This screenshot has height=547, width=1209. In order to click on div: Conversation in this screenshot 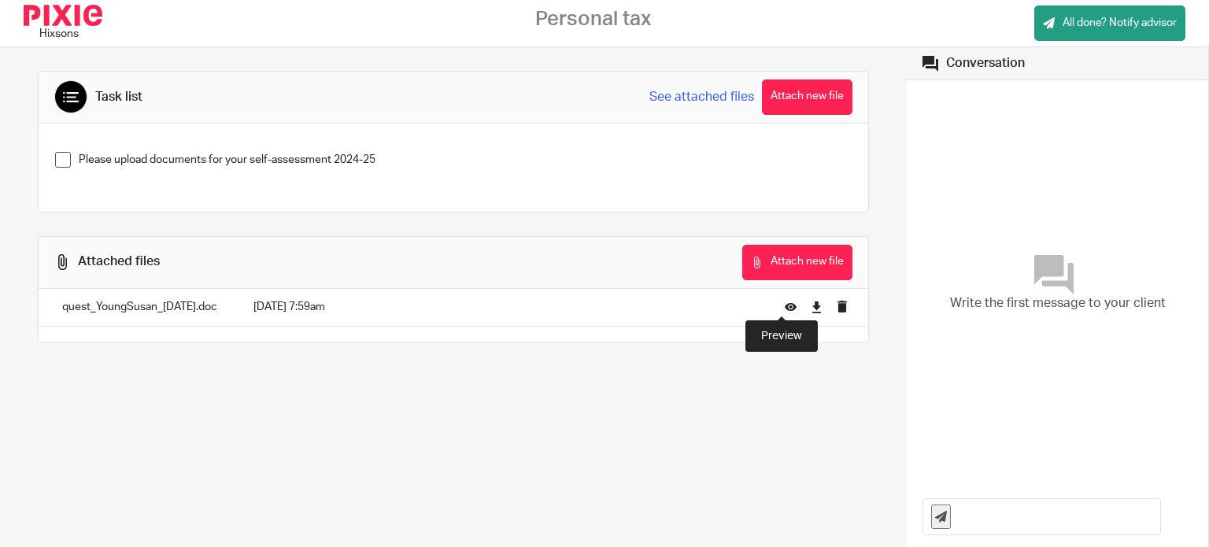, I will do `click(985, 63)`.